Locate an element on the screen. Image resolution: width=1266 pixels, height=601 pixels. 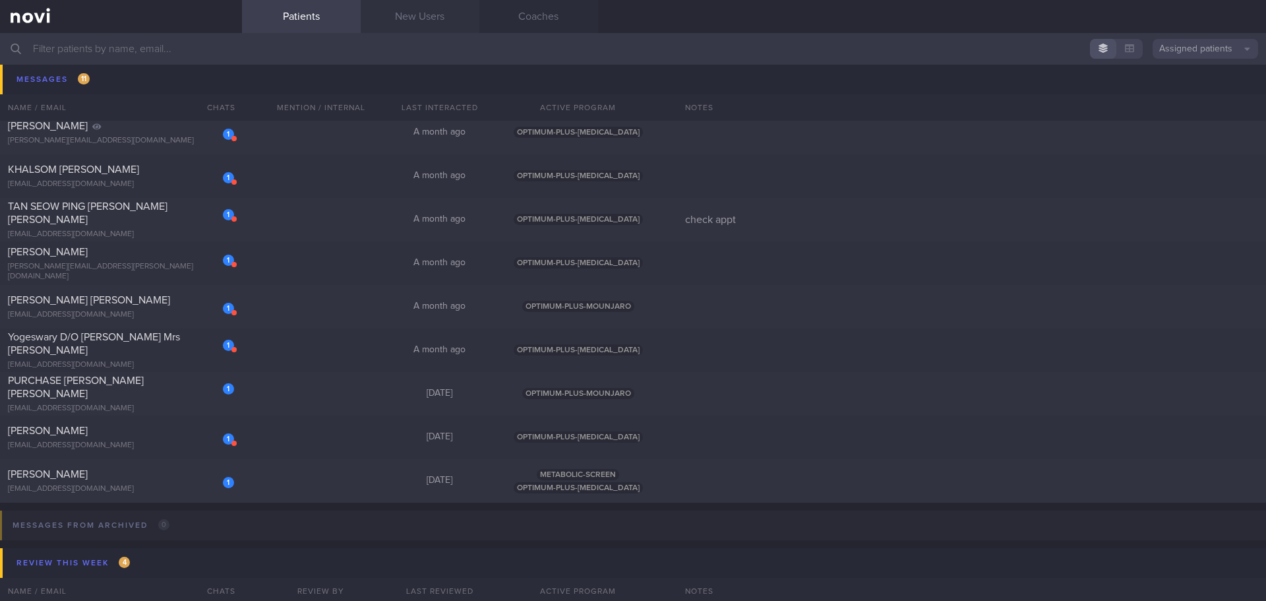
span: METABOLIC-SCREEN is located at coordinates (578, 474).